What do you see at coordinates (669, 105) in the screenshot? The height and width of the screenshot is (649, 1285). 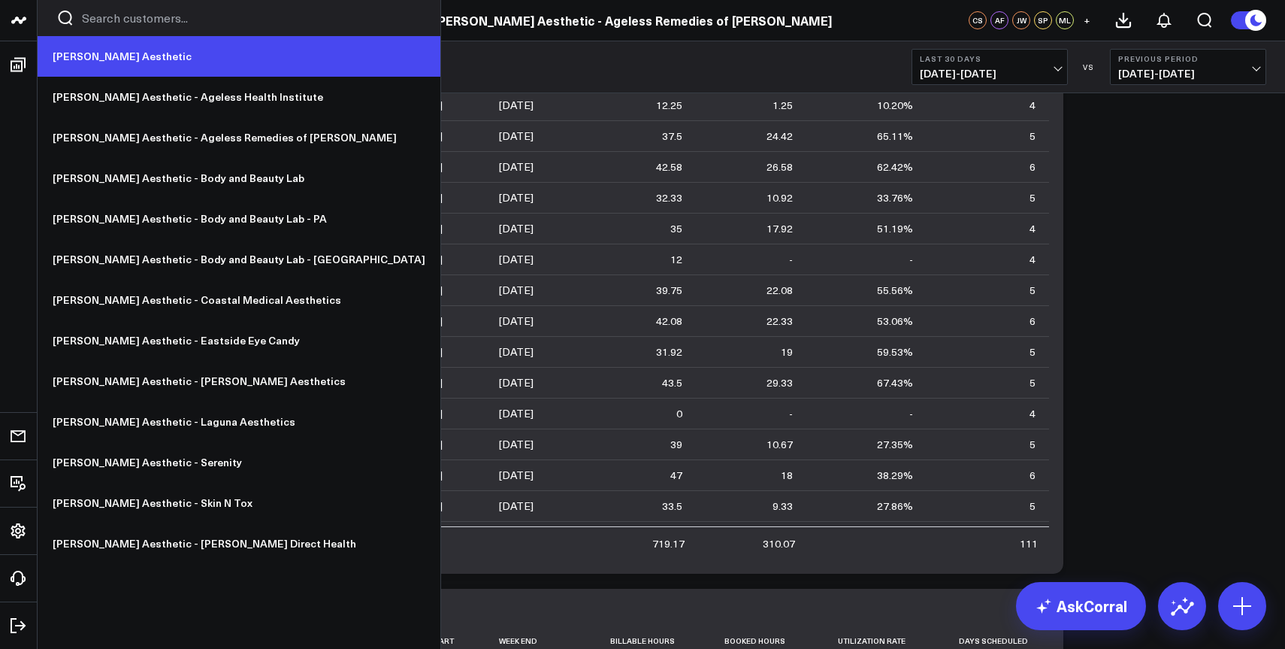 I see `div: 12.25` at bounding box center [669, 105].